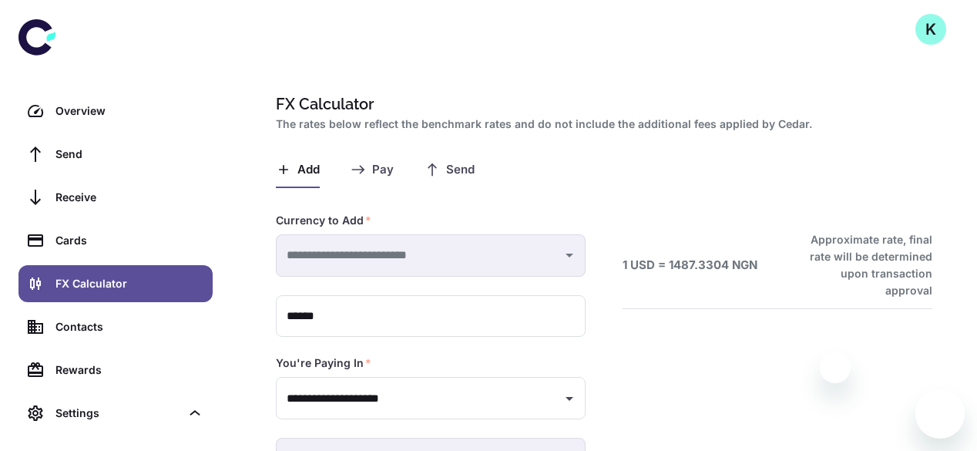 This screenshot has width=977, height=451. I want to click on h6: 1 USD = 1487.3304 NGN, so click(690, 265).